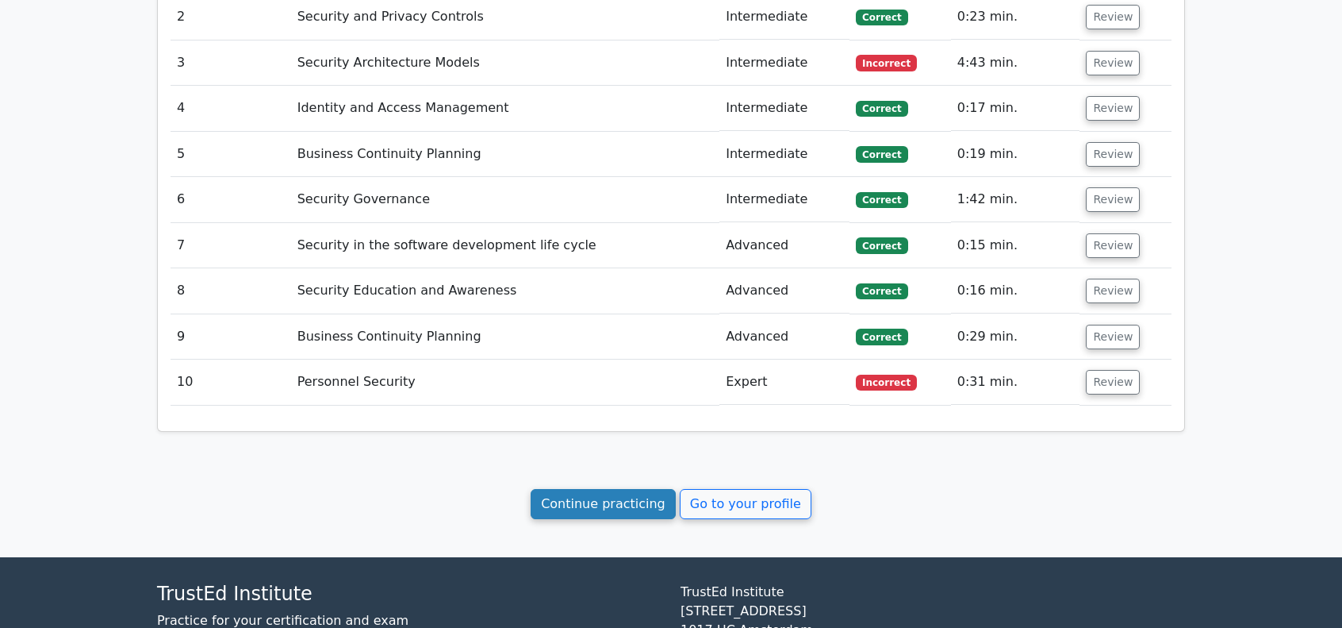 This screenshot has width=1342, height=628. Describe the element at coordinates (505, 382) in the screenshot. I see `td: Personnel Security` at that location.